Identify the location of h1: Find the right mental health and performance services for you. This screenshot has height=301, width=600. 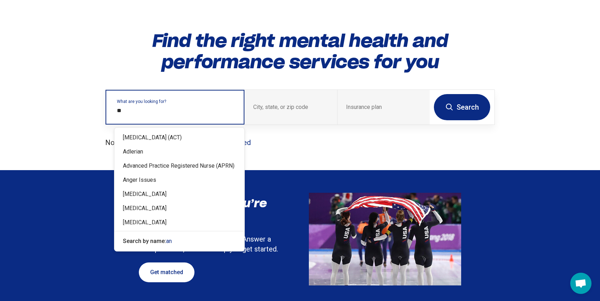
(300, 51).